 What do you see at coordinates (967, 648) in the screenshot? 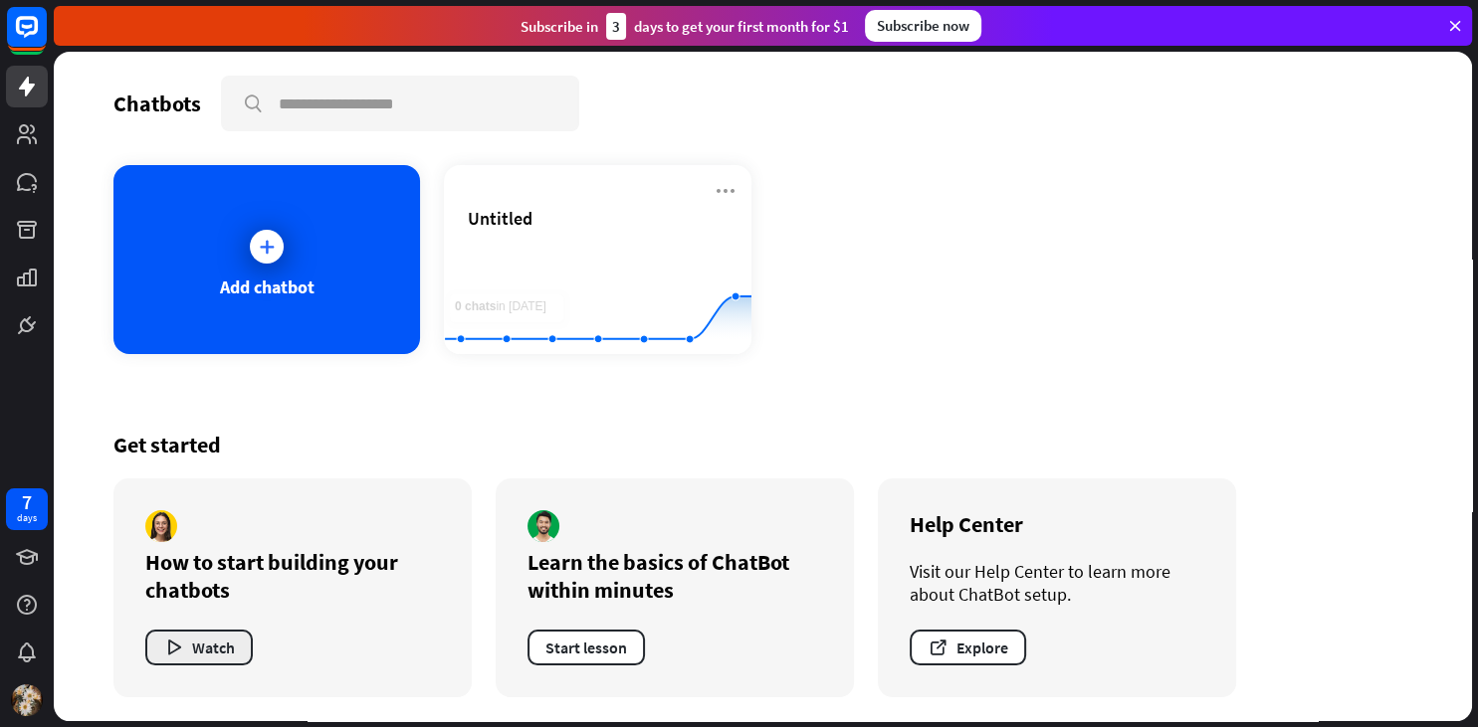
I see `button: Explore` at bounding box center [967, 648].